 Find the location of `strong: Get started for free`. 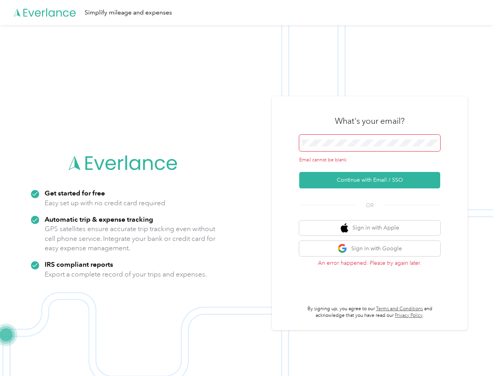

strong: Get started for free is located at coordinates (75, 192).